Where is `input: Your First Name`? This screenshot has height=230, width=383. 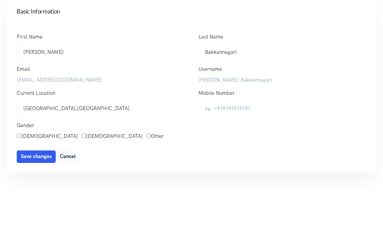 input: Your First Name is located at coordinates (101, 52).